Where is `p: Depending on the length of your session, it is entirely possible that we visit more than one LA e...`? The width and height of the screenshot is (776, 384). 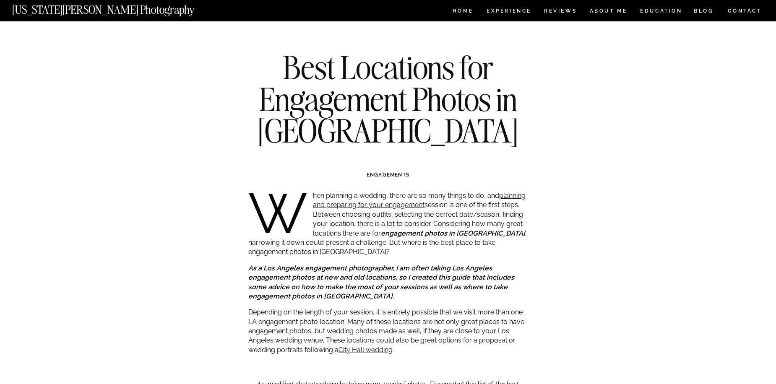 p: Depending on the length of your session, it is entirely possible that we visit more than one LA e... is located at coordinates (388, 331).